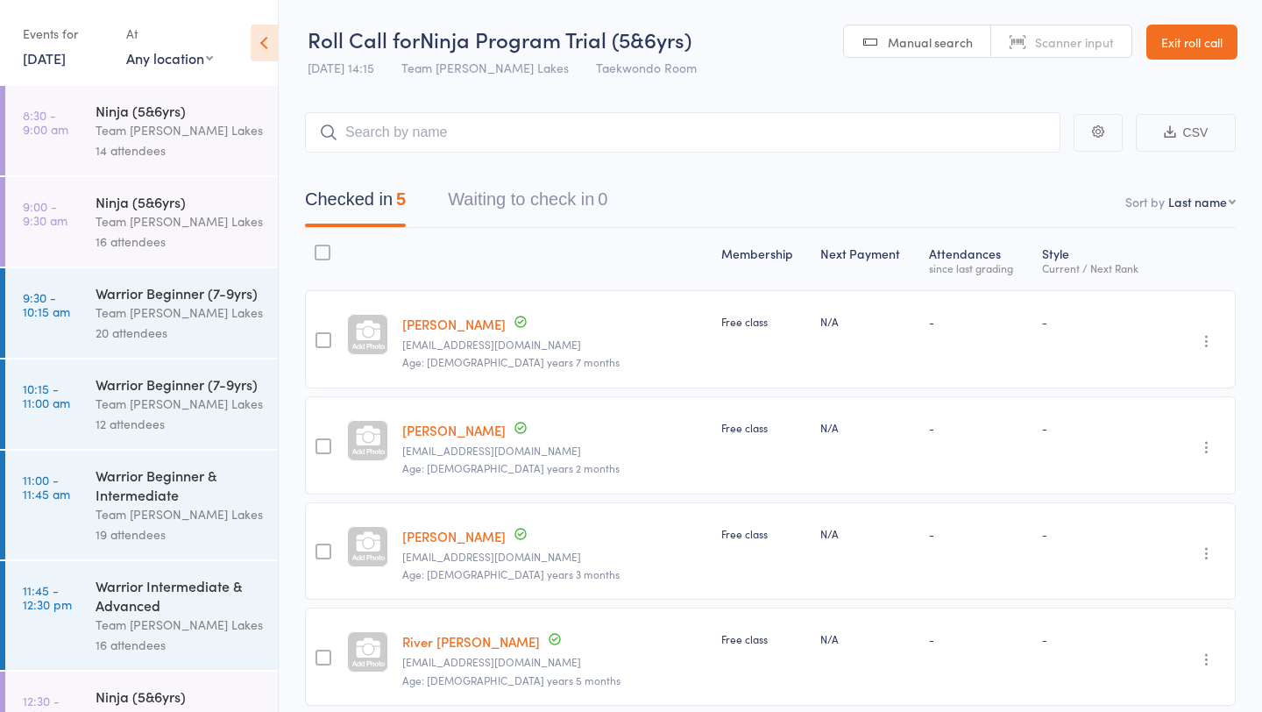 This screenshot has width=1262, height=712. I want to click on div: Membership, so click(763, 259).